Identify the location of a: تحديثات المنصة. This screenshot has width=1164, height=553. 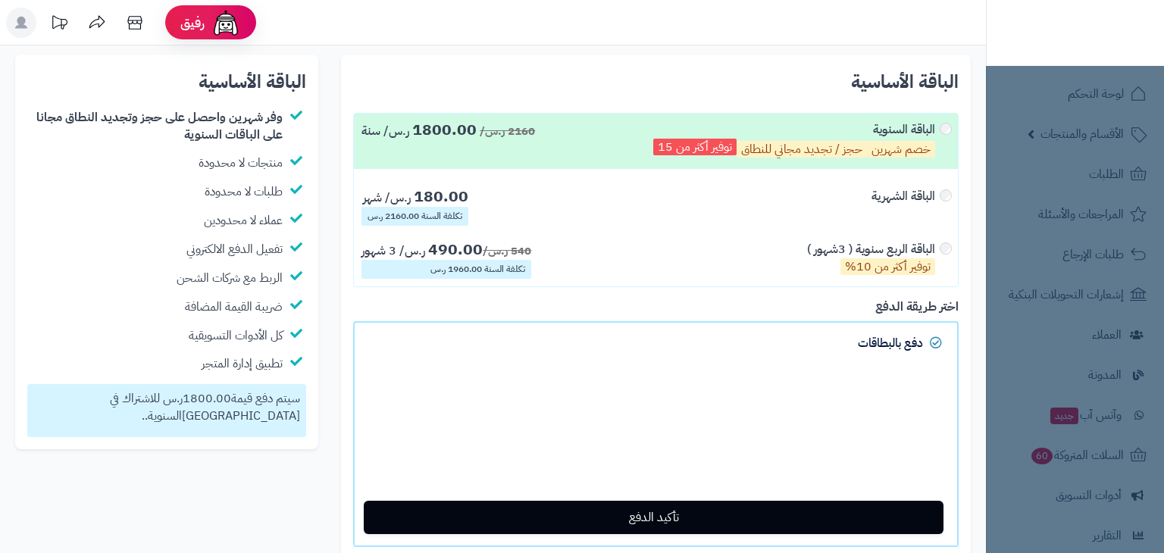
(59, 23).